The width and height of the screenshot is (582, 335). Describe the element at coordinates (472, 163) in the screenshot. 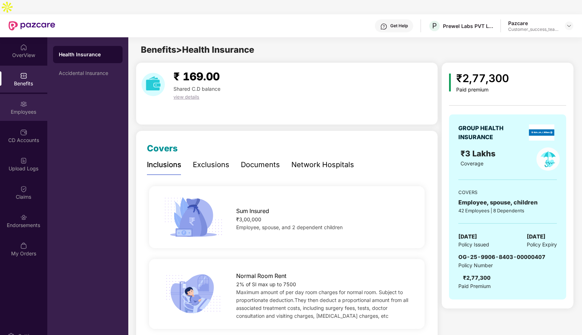

I see `span: Coverage` at that location.